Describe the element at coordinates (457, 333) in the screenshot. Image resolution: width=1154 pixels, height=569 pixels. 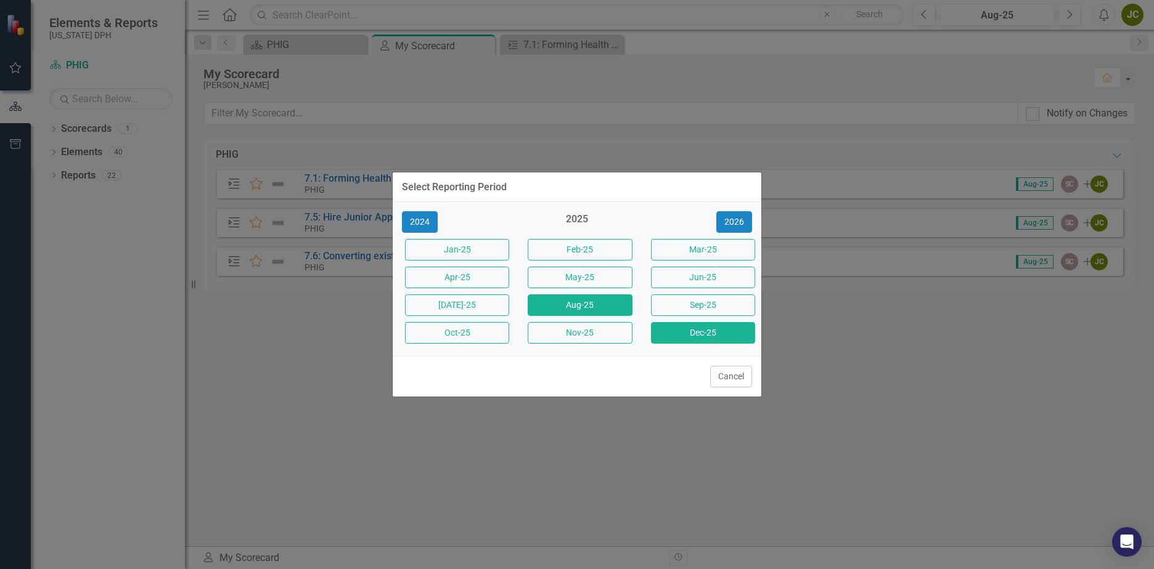
I see `button: Oct-25` at that location.